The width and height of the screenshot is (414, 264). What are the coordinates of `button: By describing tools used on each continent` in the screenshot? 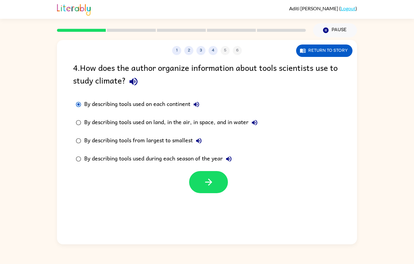 It's located at (196, 104).